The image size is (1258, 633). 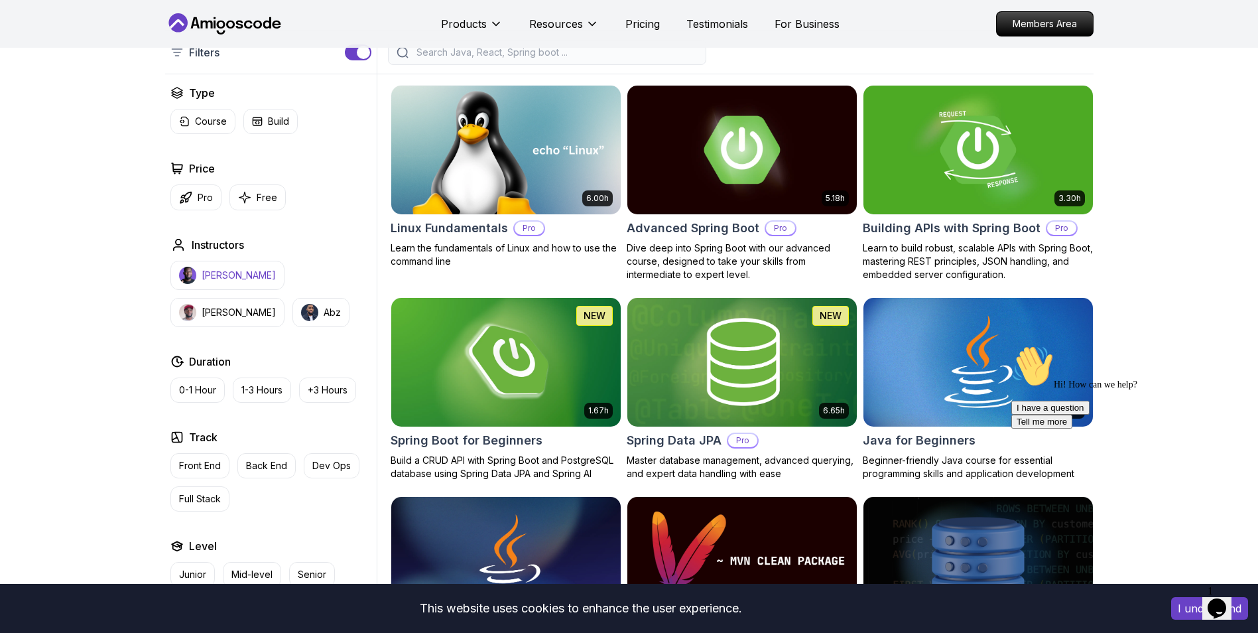 I want to click on p: Junior, so click(x=192, y=574).